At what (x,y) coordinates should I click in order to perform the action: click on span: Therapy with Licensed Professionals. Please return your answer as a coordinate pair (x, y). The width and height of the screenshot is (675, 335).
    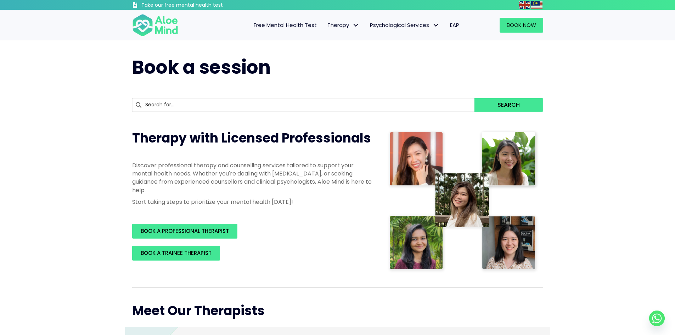
    Looking at the image, I should click on (252, 138).